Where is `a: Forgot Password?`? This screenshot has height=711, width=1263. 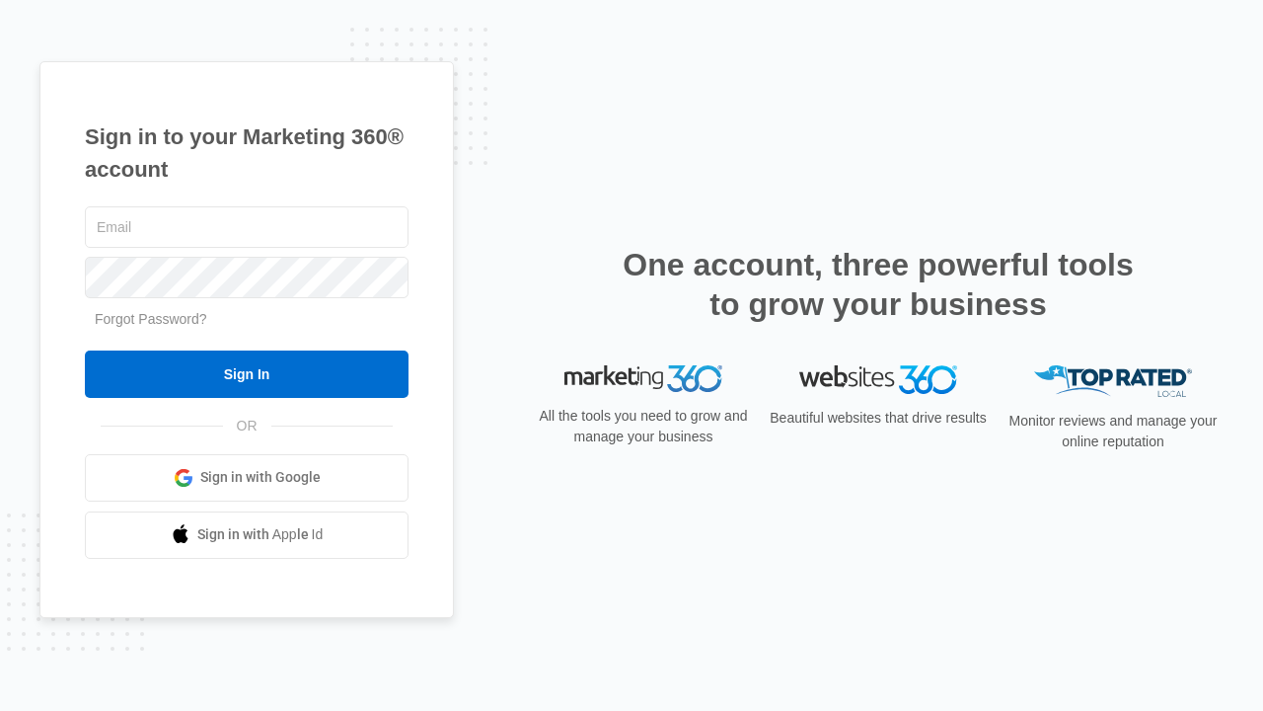
a: Forgot Password? is located at coordinates (151, 319).